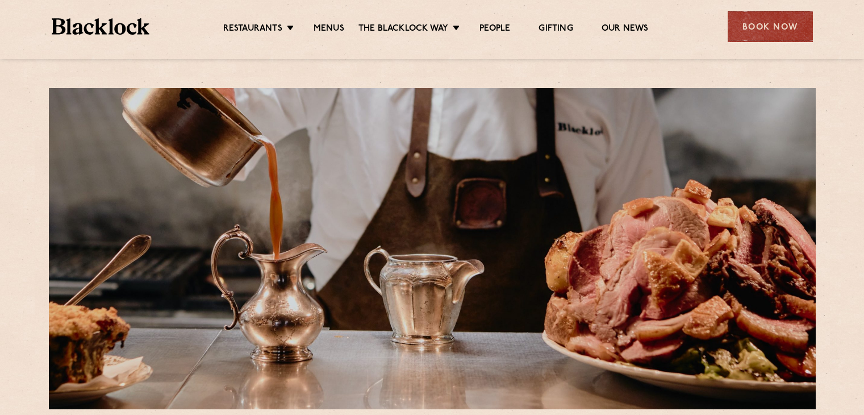 This screenshot has height=415, width=864. I want to click on div: Book Now, so click(770, 26).